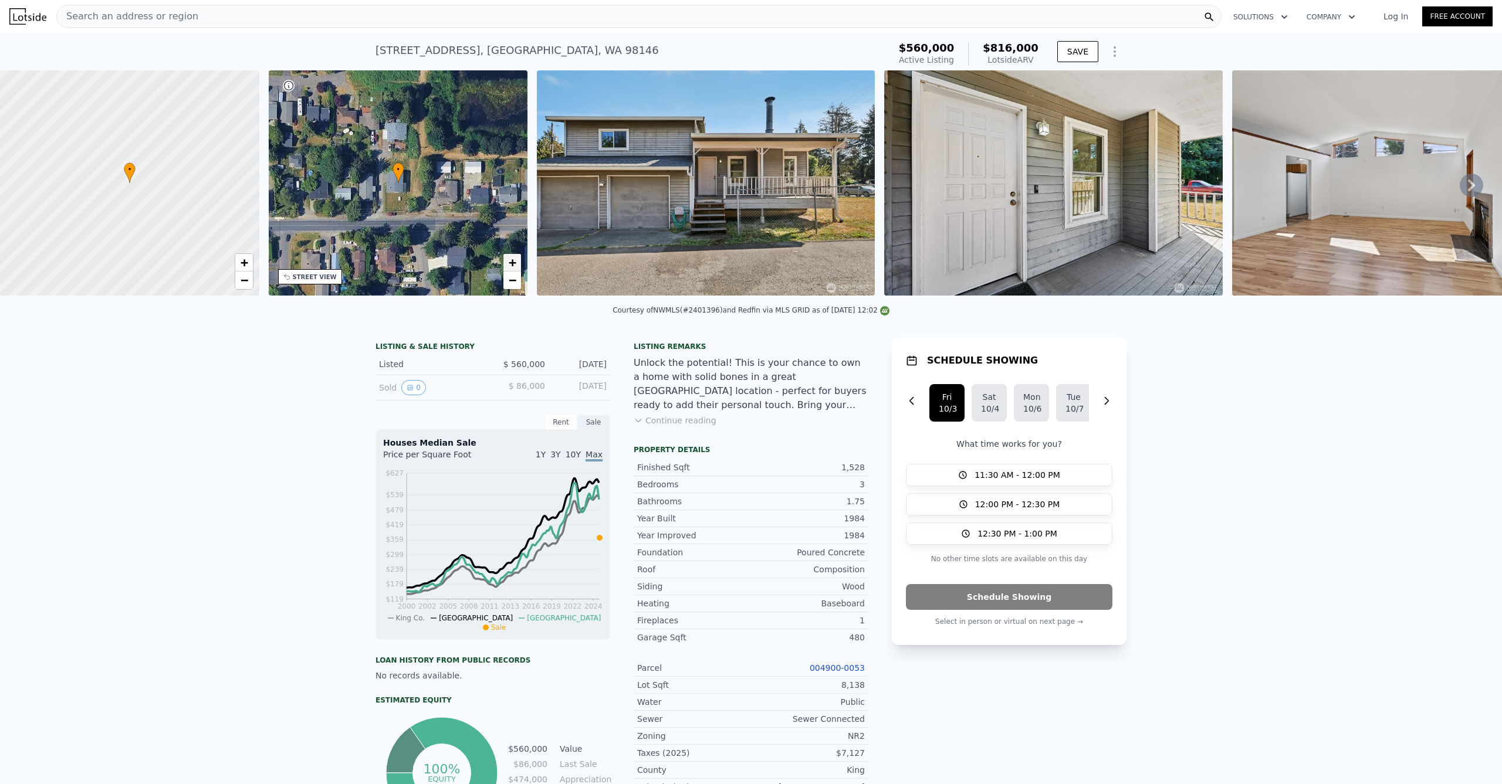  What do you see at coordinates (947, 409) in the screenshot?
I see `div: 10/3` at bounding box center [947, 409].